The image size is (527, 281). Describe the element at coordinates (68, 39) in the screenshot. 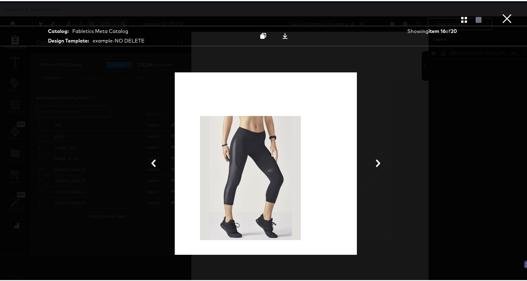

I see `strong: Design Template:` at that location.